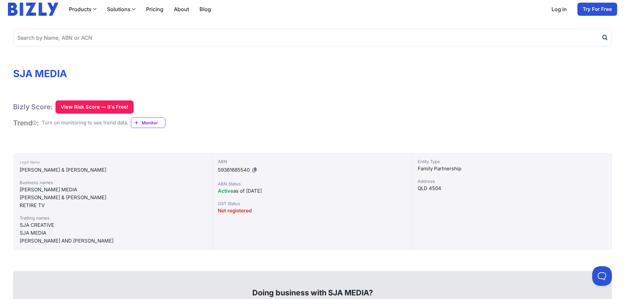  Describe the element at coordinates (511, 181) in the screenshot. I see `div: Address` at that location.